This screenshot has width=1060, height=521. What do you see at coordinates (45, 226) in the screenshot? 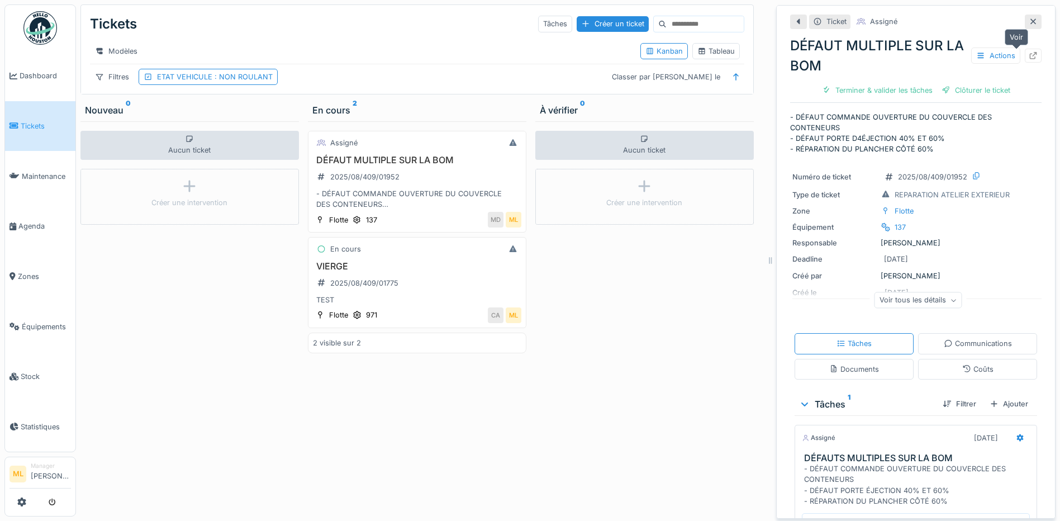
I see `span: Agenda` at bounding box center [45, 226].